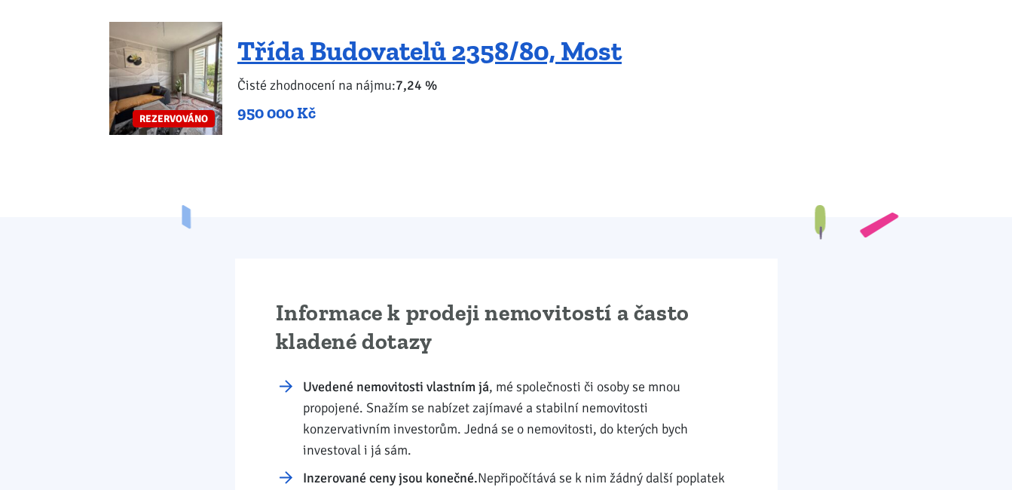 The width and height of the screenshot is (1012, 490). What do you see at coordinates (390, 478) in the screenshot?
I see `strong: Inzerované ceny jsou konečné.` at bounding box center [390, 478].